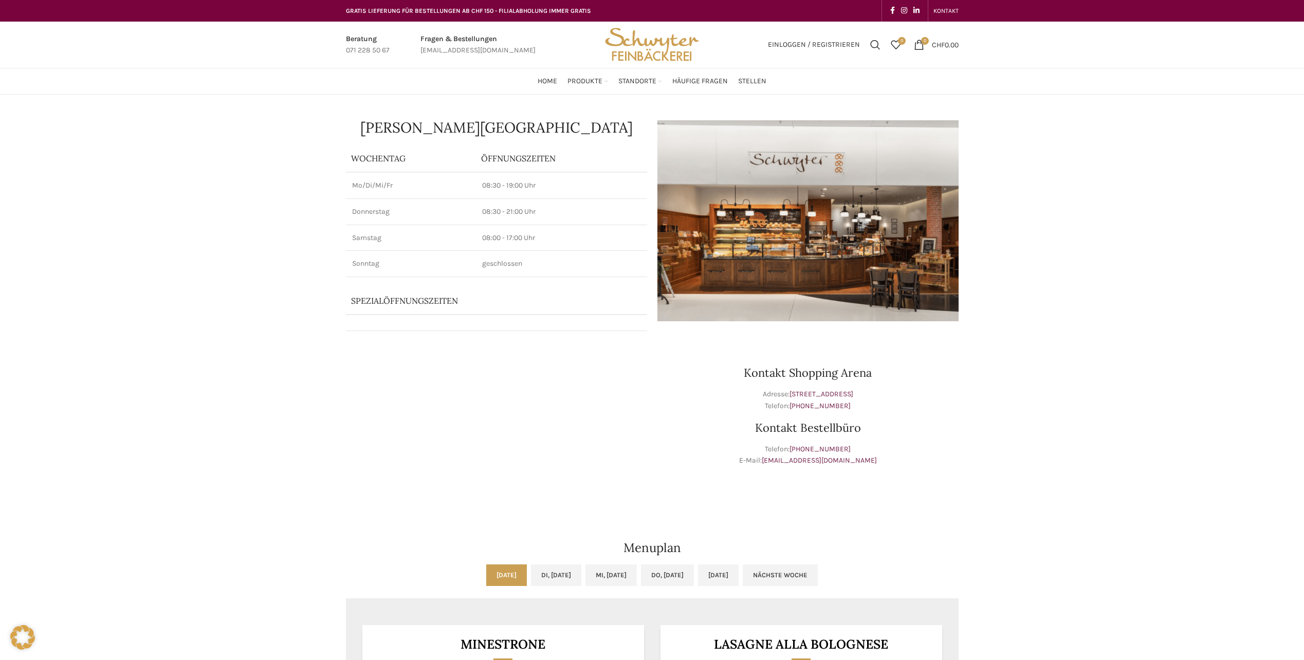 The image size is (1304, 660). I want to click on p: Telefon: E-Mail:, so click(808, 455).